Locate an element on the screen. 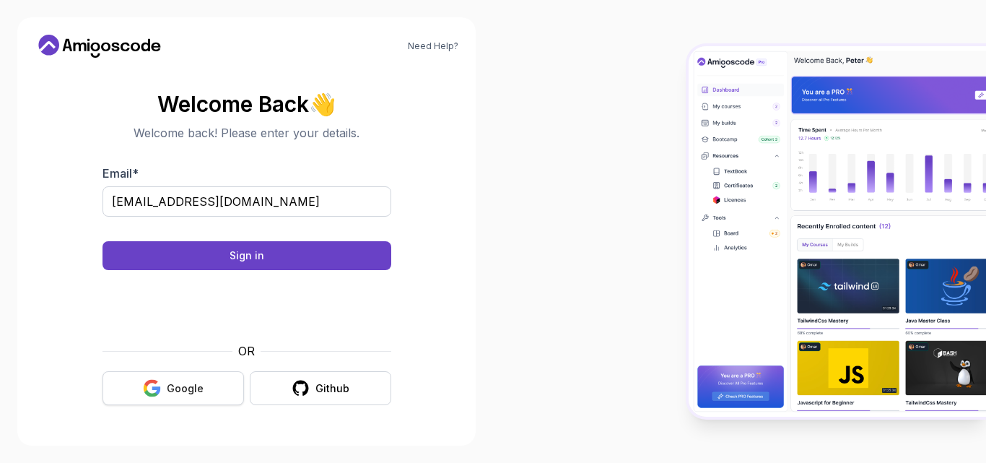 This screenshot has height=463, width=986. label: Email * is located at coordinates (121, 173).